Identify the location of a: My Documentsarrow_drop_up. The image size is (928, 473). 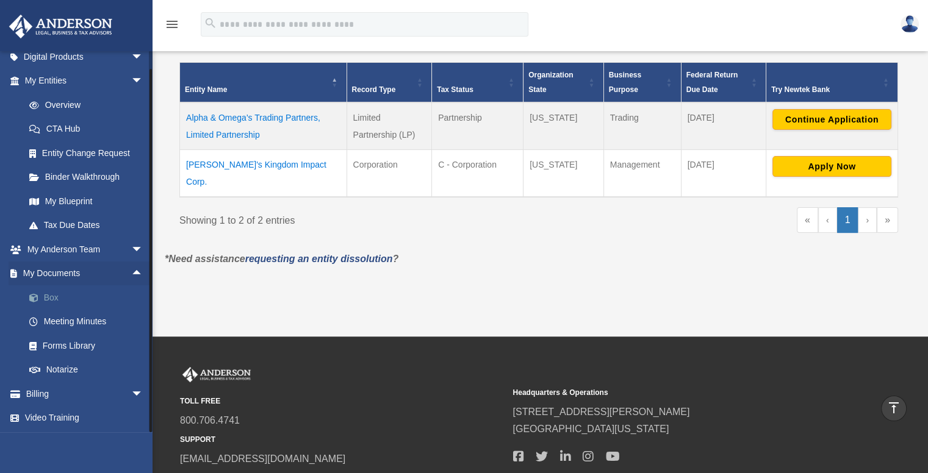
(85, 274).